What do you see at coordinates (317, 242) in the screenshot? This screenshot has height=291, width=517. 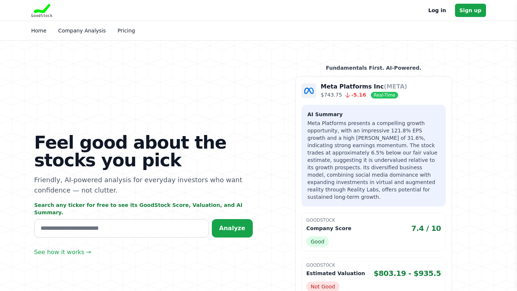 I see `span: Good` at bounding box center [317, 242].